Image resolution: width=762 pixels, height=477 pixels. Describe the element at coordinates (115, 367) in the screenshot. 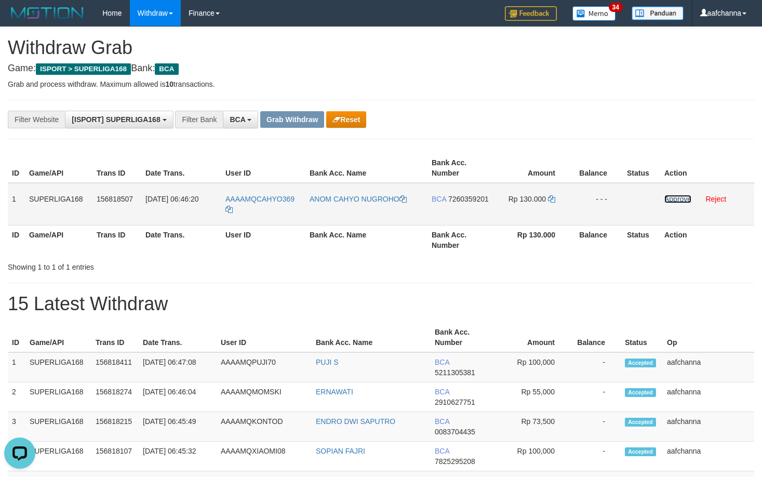

I see `td: 156818411` at that location.